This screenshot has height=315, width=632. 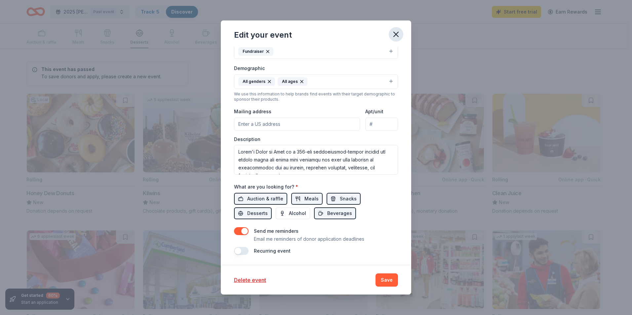 What do you see at coordinates (374, 112) in the screenshot?
I see `label: Apt/unit` at bounding box center [374, 112].